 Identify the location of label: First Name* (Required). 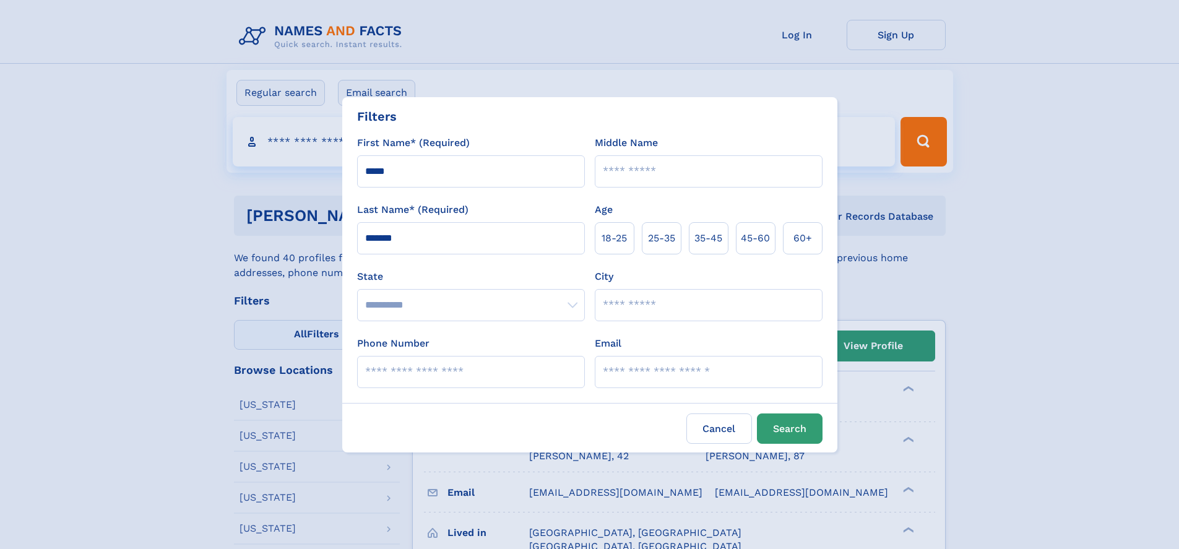
(413, 143).